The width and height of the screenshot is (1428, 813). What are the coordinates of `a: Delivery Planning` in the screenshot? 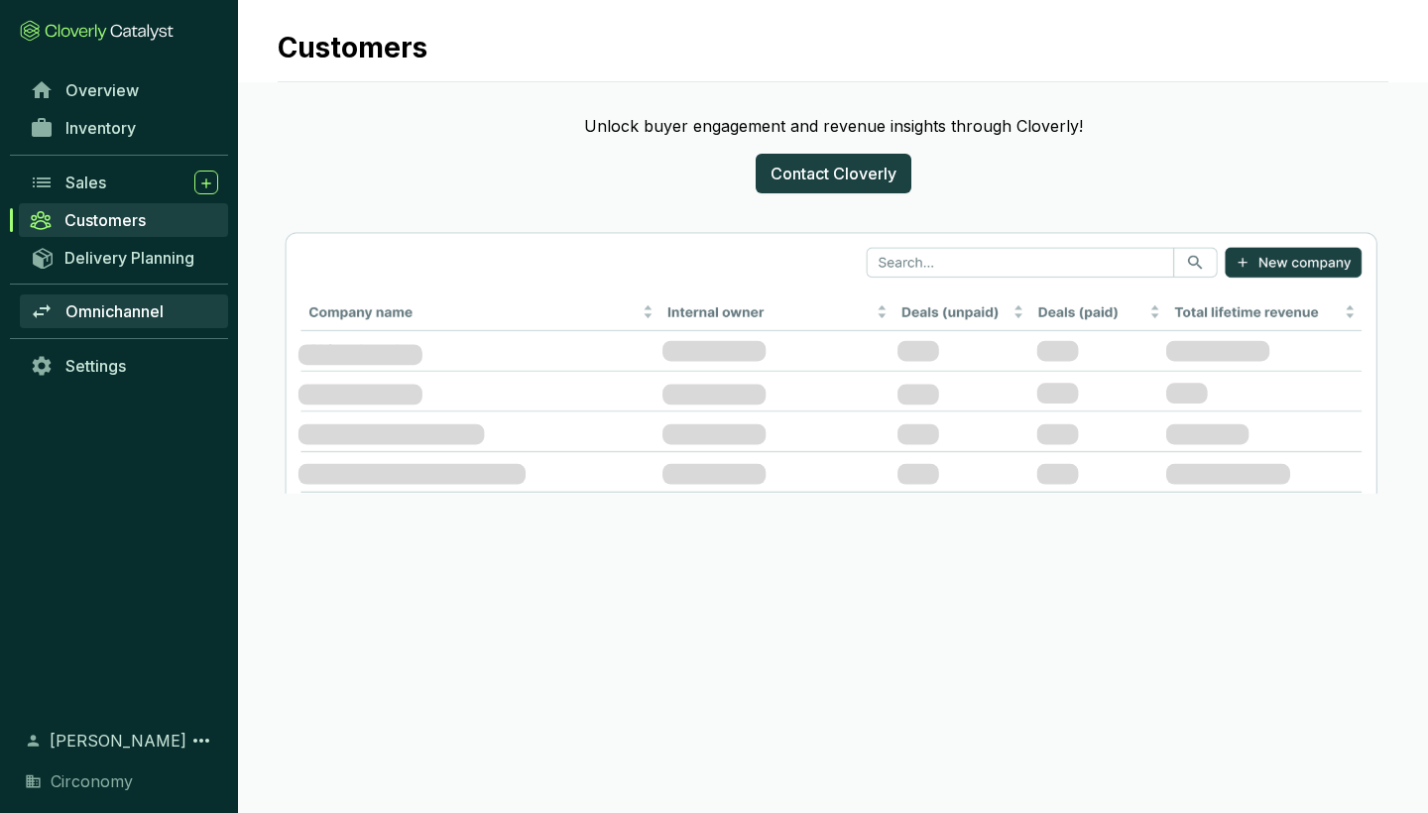 It's located at (124, 257).